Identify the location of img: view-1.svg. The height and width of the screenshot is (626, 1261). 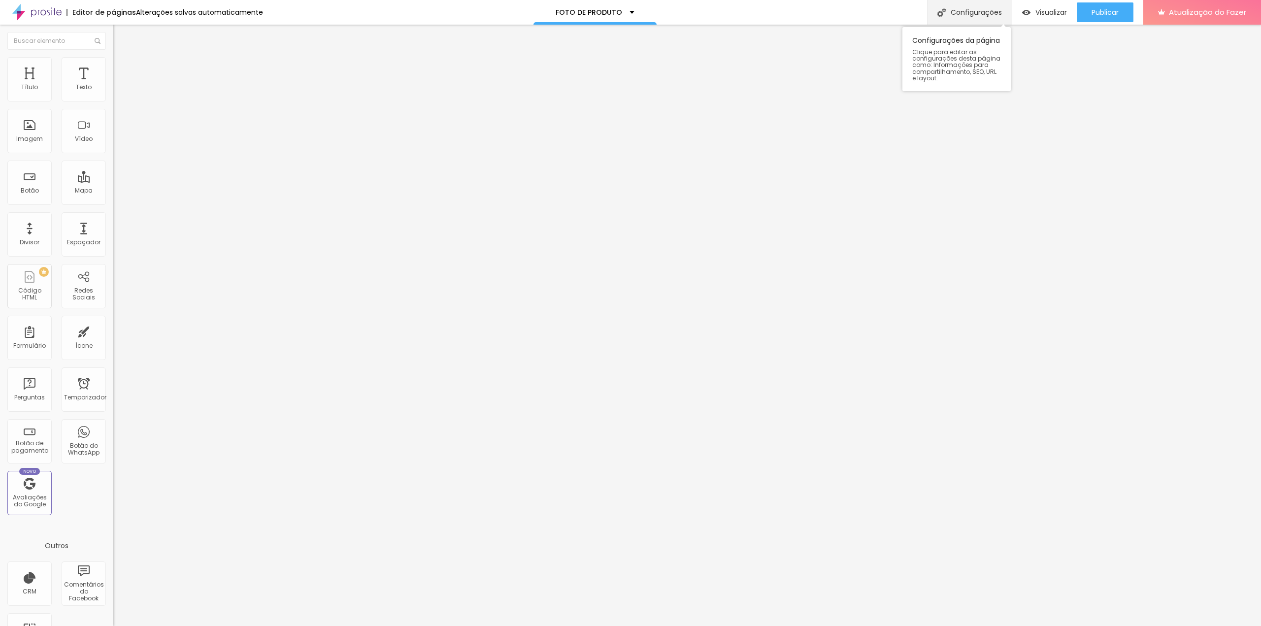
(1026, 12).